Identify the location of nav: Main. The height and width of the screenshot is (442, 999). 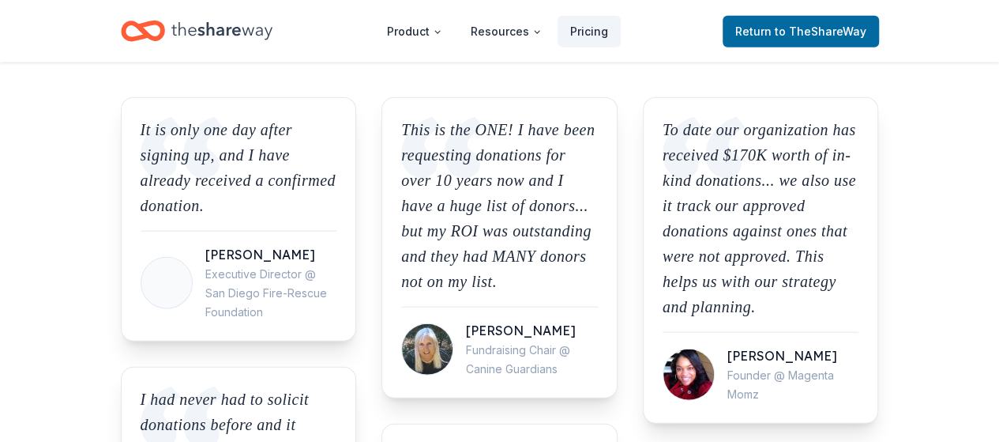
(498, 31).